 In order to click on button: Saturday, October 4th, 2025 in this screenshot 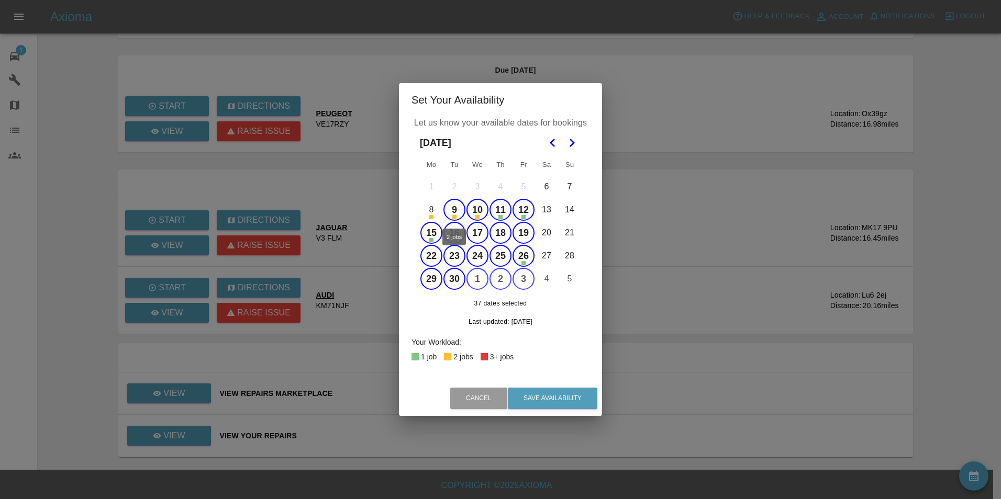, I will do `click(546, 279)`.